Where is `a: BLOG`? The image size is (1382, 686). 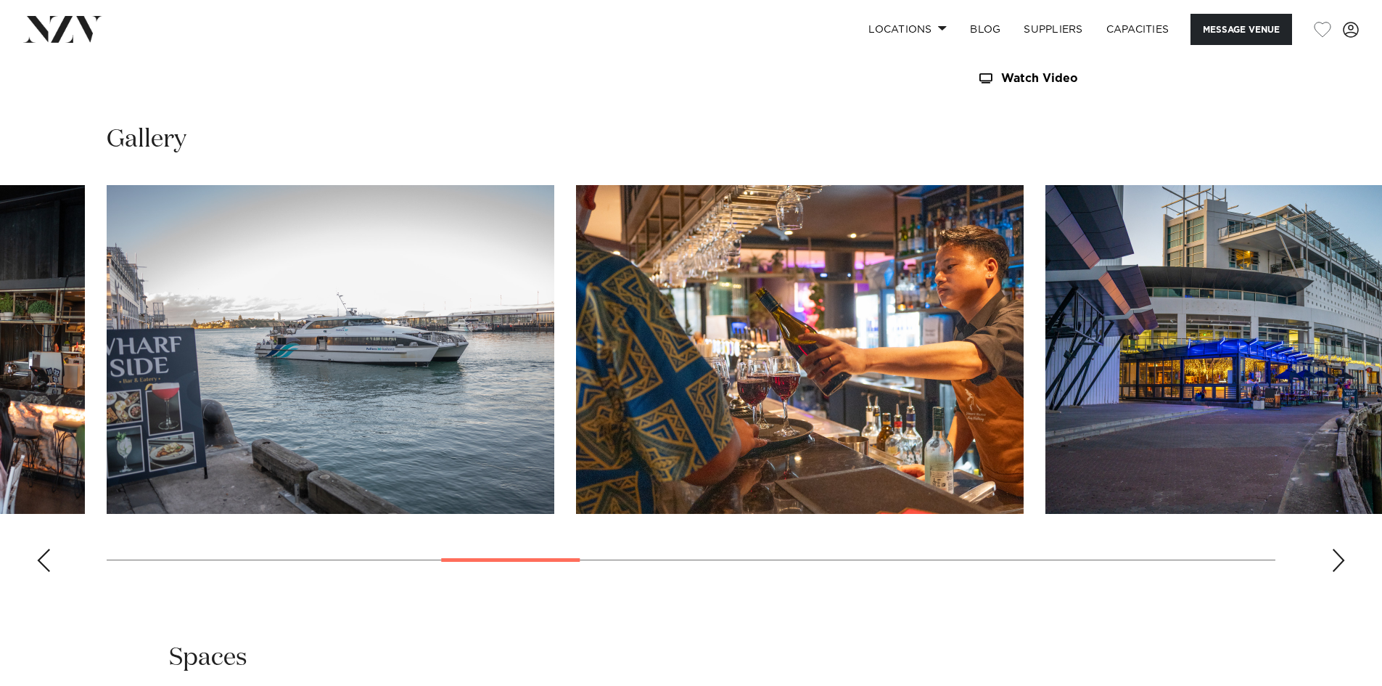
a: BLOG is located at coordinates (985, 29).